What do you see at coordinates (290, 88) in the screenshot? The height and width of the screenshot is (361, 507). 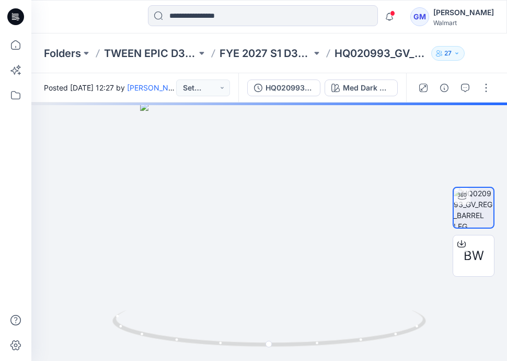 I see `div: HQ020993_GV_REG_BARREL LEG` at bounding box center [290, 88].